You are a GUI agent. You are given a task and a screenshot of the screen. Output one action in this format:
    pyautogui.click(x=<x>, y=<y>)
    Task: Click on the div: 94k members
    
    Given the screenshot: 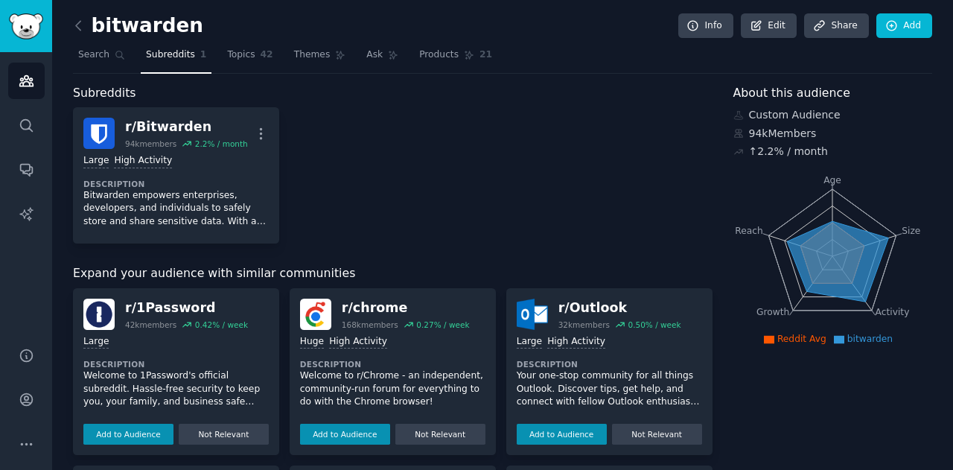 What is the action you would take?
    pyautogui.click(x=150, y=144)
    